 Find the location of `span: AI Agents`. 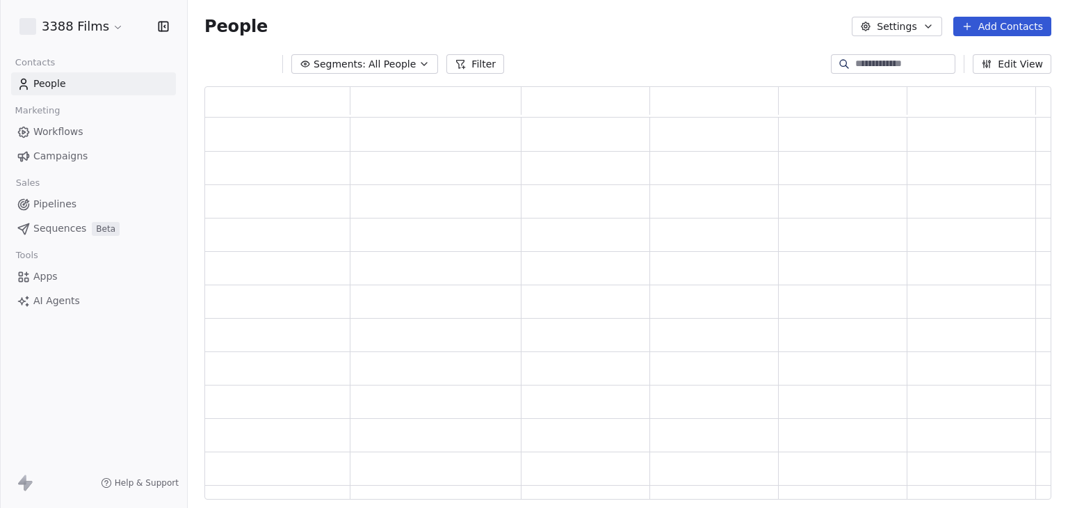

span: AI Agents is located at coordinates (56, 300).